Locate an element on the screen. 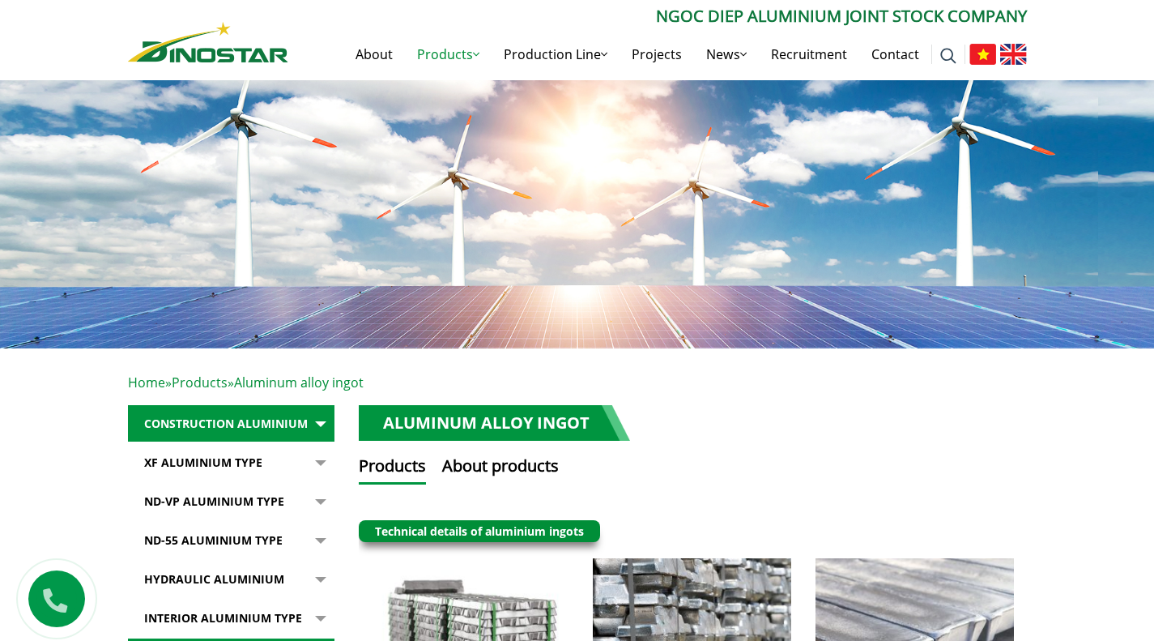 The width and height of the screenshot is (1154, 641). img: Tiếng Việt is located at coordinates (983, 54).